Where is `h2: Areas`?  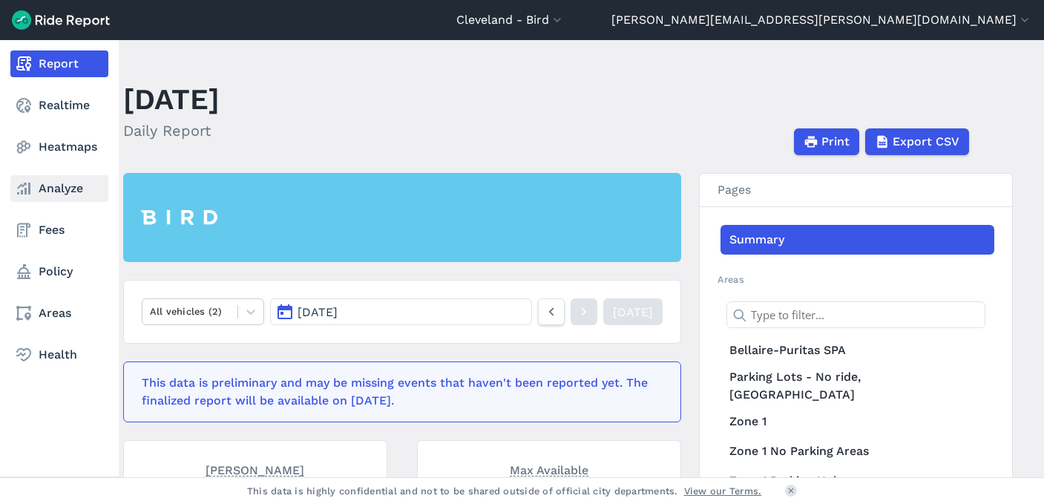 h2: Areas is located at coordinates (856, 279).